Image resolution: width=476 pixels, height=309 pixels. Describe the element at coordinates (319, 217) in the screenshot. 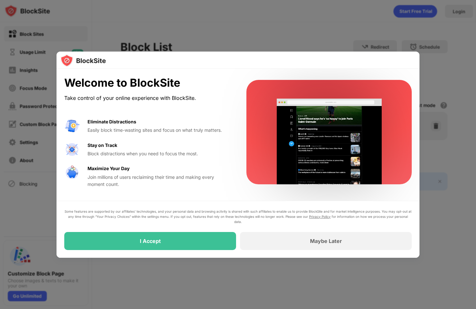

I see `a: Privacy Policy` at that location.